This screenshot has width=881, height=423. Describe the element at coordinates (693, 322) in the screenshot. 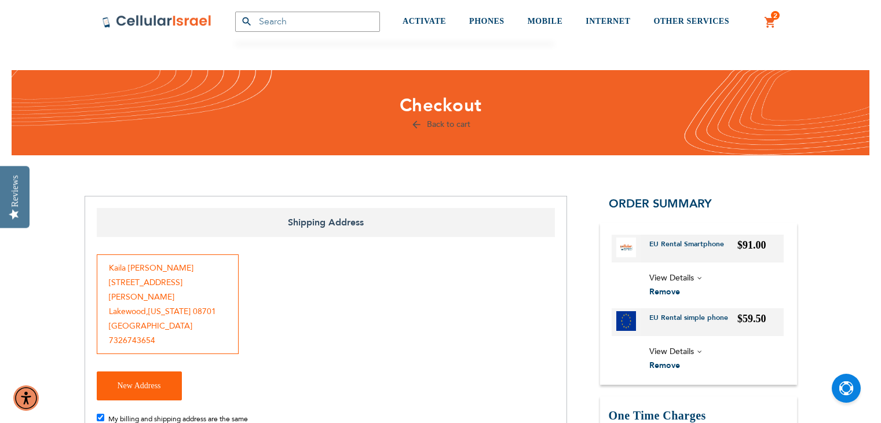

I see `a: EU Rental simple phone` at that location.